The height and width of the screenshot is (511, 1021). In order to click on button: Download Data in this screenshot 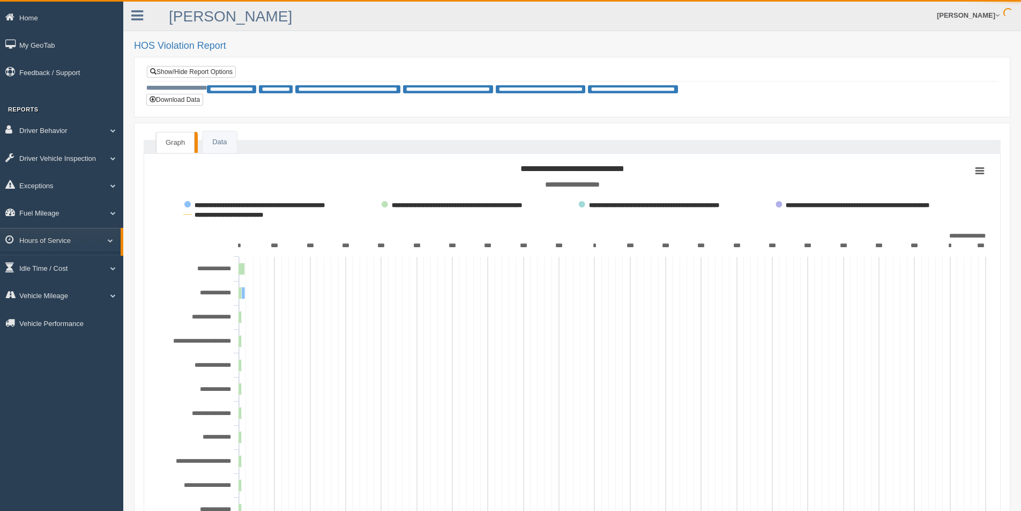, I will do `click(175, 100)`.